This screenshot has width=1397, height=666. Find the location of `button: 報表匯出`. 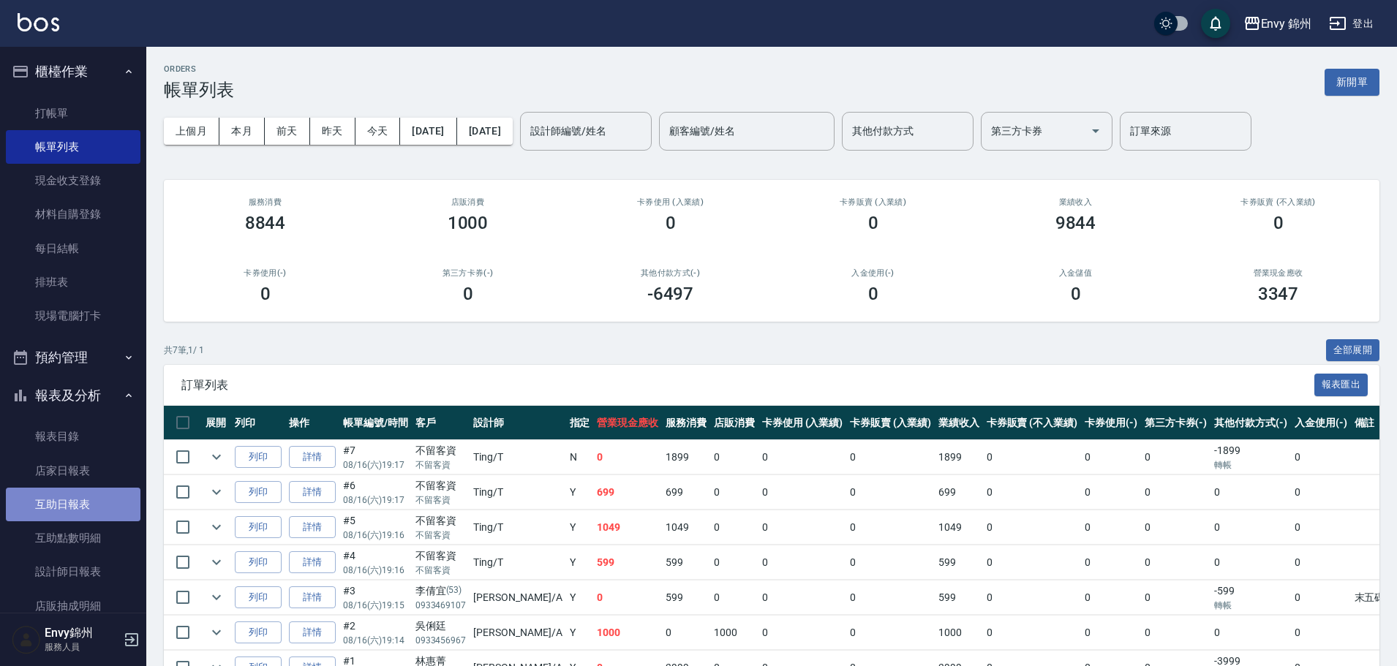

button: 報表匯出 is located at coordinates (1341, 385).